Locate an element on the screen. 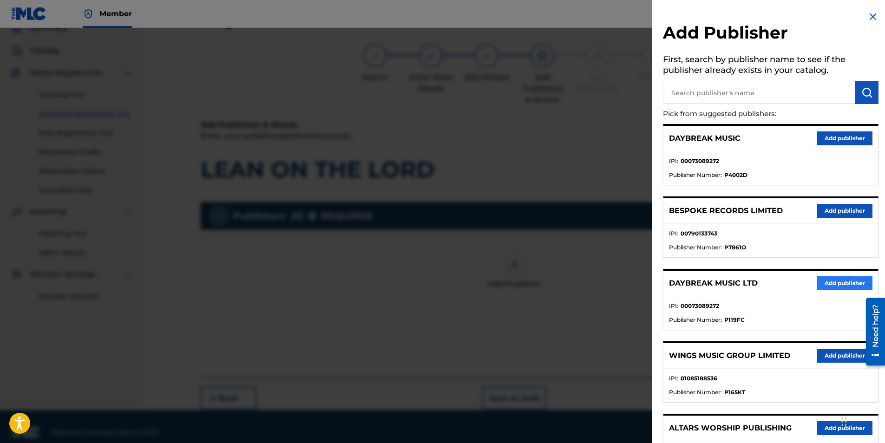  strong: P4002D is located at coordinates (736, 175).